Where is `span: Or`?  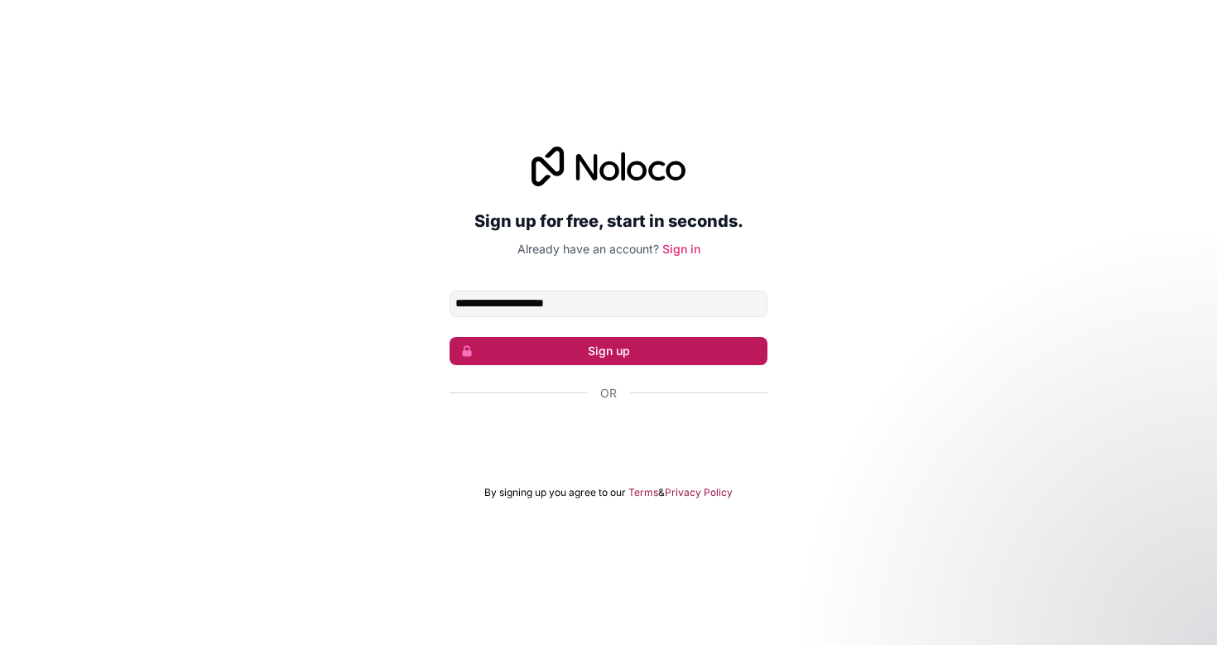
span: Or is located at coordinates (609, 393).